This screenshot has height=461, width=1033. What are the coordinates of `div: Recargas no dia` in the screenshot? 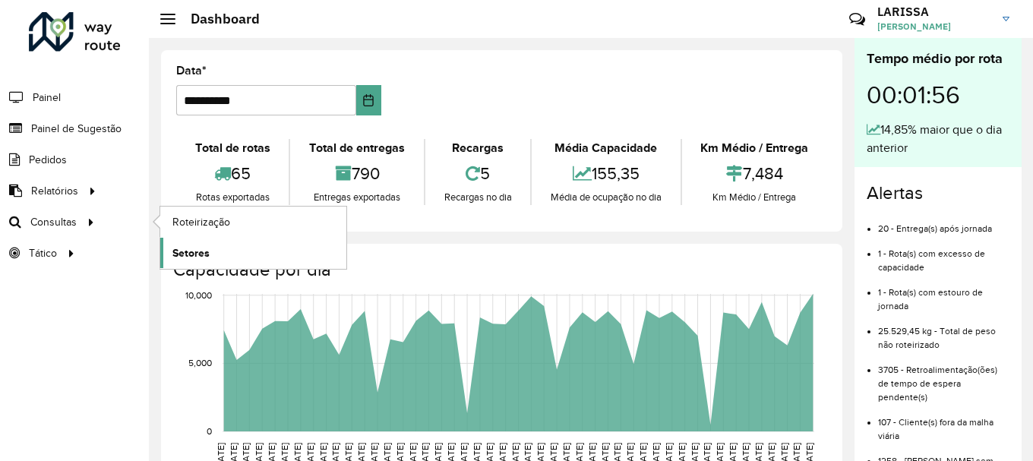 It's located at (478, 198).